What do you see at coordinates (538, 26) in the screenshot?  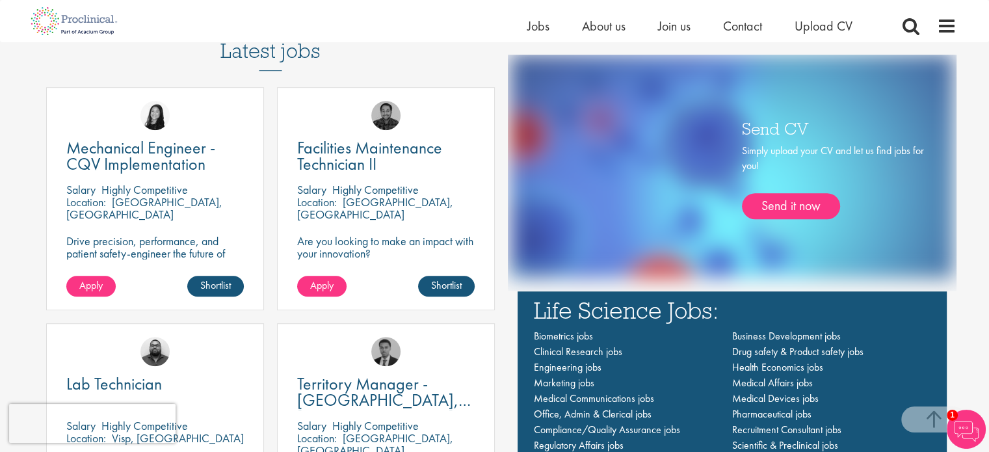 I see `a: Jobs` at bounding box center [538, 26].